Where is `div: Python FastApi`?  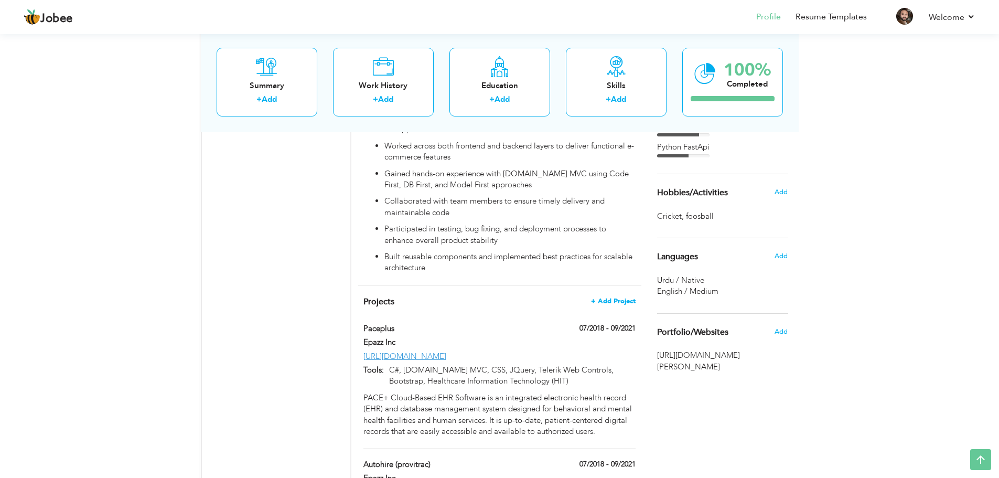
div: Python FastApi is located at coordinates (722, 147).